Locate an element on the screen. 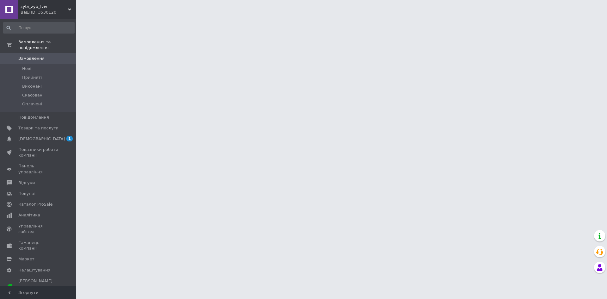 This screenshot has width=607, height=299. span: Панель управління is located at coordinates (38, 169).